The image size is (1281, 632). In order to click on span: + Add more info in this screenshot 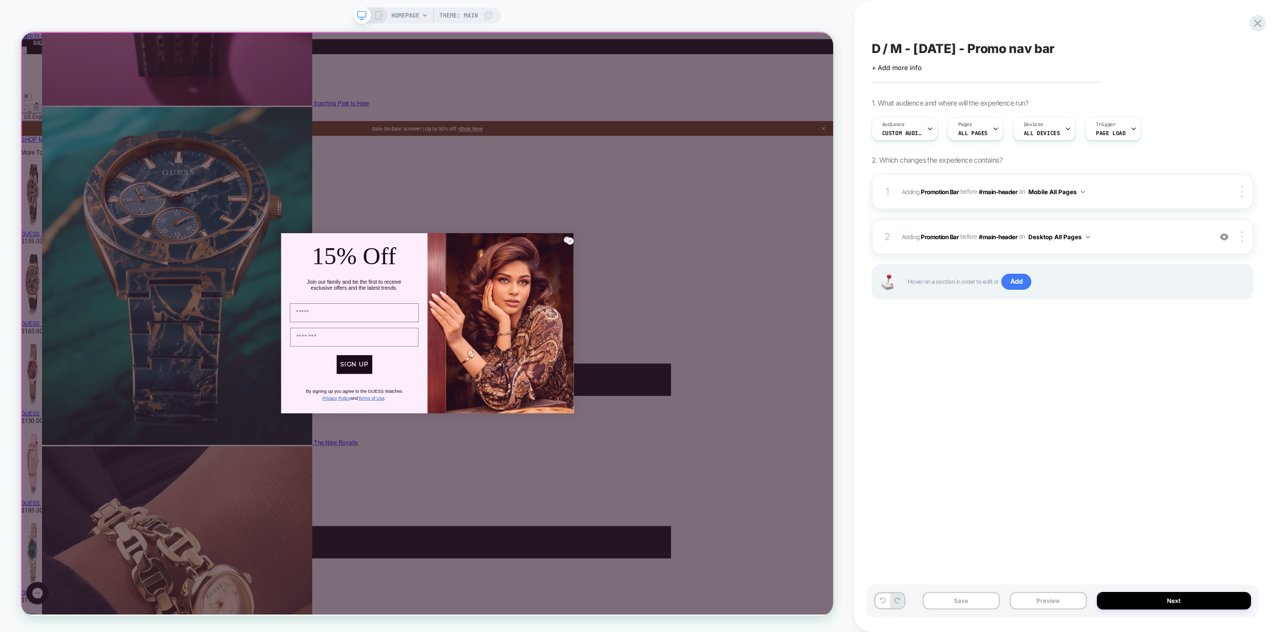, I will do `click(896, 68)`.